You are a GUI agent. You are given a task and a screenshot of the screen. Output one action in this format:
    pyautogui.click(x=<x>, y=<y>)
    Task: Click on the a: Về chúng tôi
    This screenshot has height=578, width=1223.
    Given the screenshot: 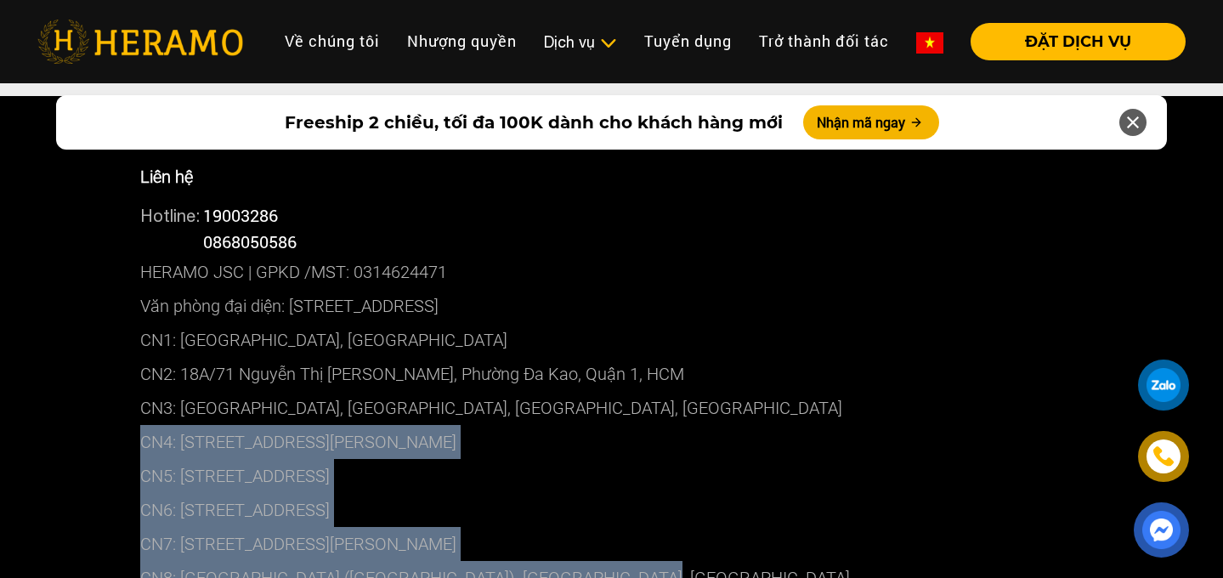 What is the action you would take?
    pyautogui.click(x=332, y=41)
    